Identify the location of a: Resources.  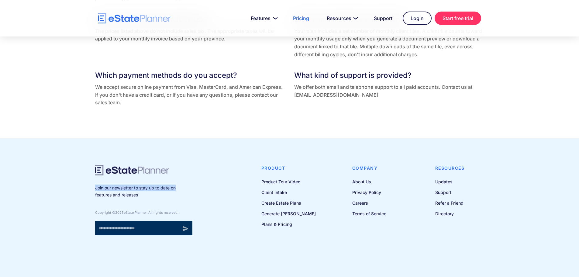
(341, 18).